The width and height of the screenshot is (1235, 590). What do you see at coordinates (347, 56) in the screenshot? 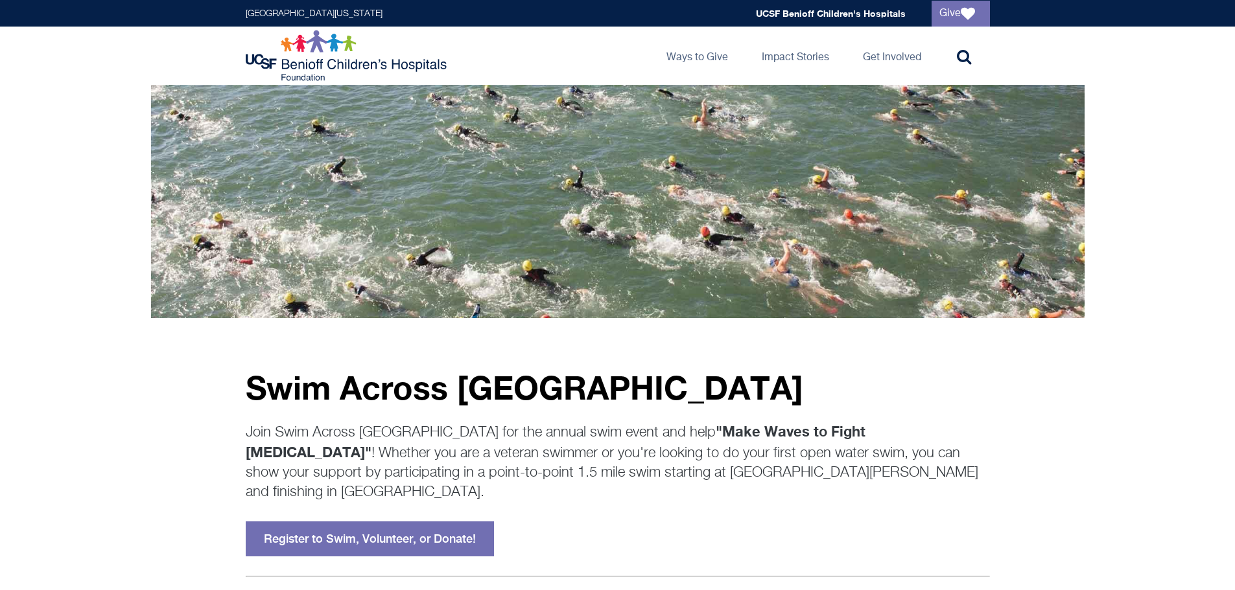
I see `img: Logo for UCSF Benioff Children's Hospitals Foundation` at bounding box center [347, 56].